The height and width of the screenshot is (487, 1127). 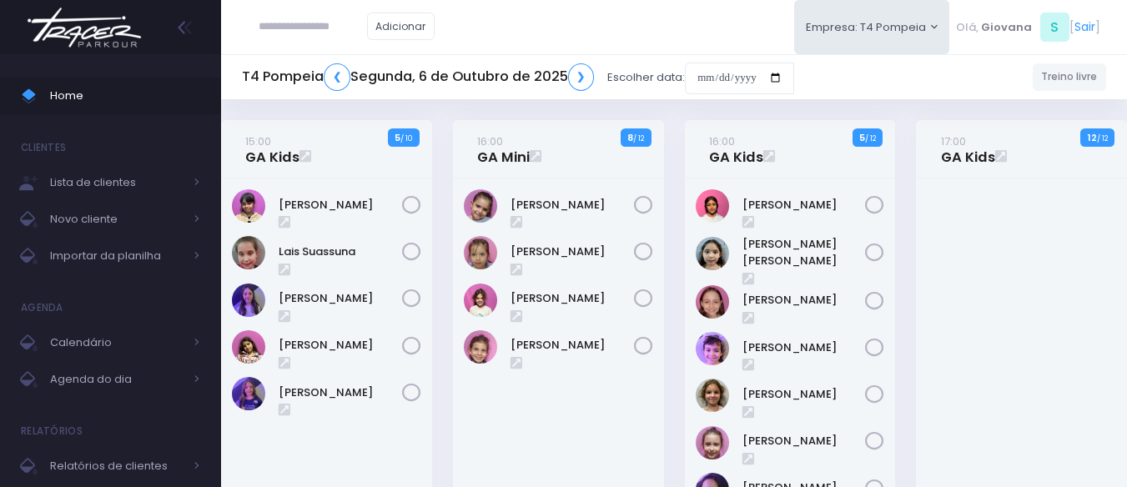 What do you see at coordinates (249, 253) in the screenshot?
I see `img: Lais Suassuna` at bounding box center [249, 253].